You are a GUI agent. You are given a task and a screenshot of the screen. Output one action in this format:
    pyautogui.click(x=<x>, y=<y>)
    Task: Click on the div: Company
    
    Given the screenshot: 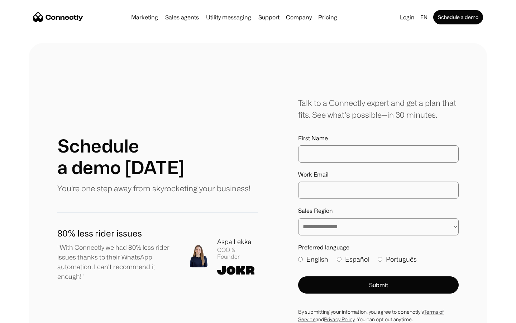 What is the action you would take?
    pyautogui.click(x=299, y=17)
    